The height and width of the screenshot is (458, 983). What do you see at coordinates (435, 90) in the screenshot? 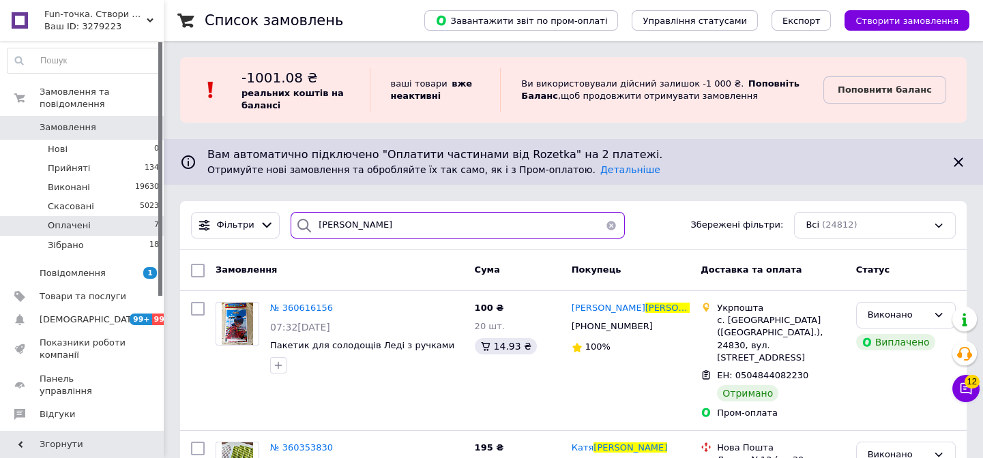
I see `div: ваші товари` at bounding box center [435, 90].